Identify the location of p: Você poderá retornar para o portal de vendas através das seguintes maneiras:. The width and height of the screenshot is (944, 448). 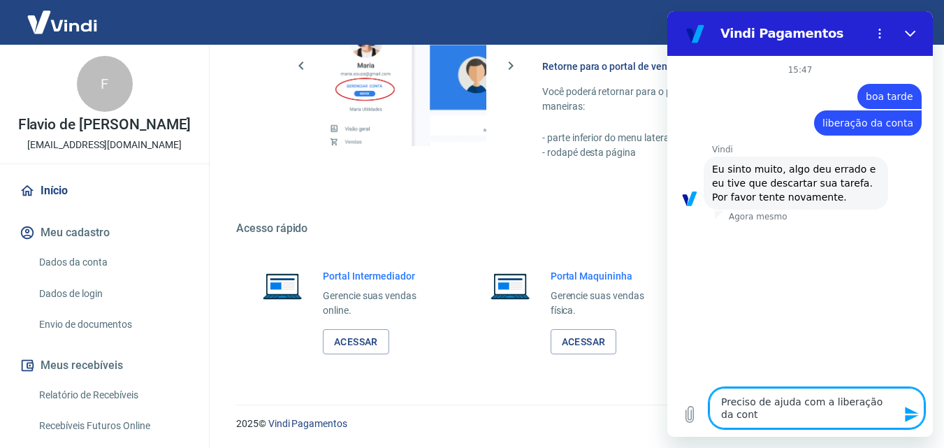
(709, 99).